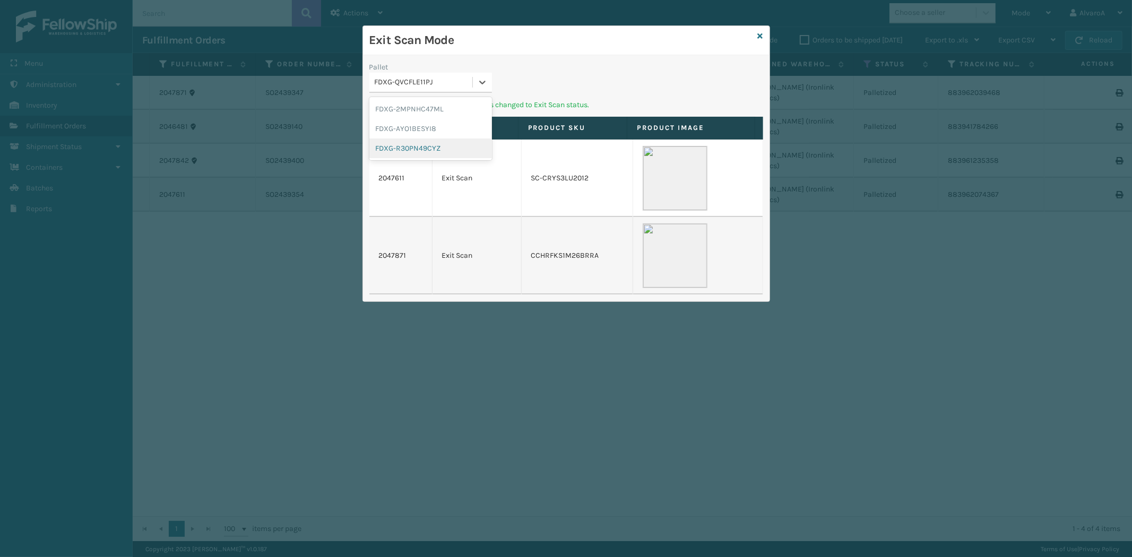 Image resolution: width=1132 pixels, height=557 pixels. Describe the element at coordinates (577, 256) in the screenshot. I see `td: CCHRFKS1M26BRRA` at that location.